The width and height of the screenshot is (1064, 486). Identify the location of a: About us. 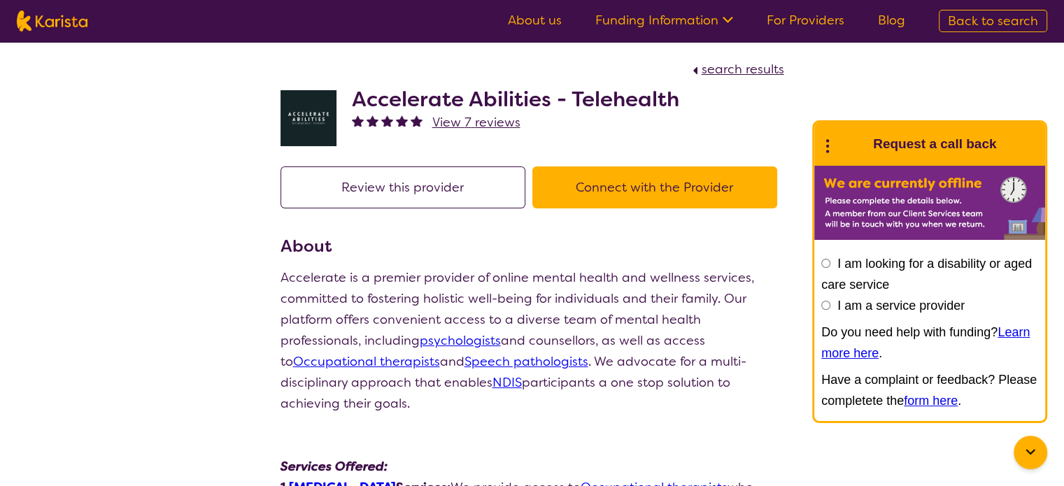
(534, 20).